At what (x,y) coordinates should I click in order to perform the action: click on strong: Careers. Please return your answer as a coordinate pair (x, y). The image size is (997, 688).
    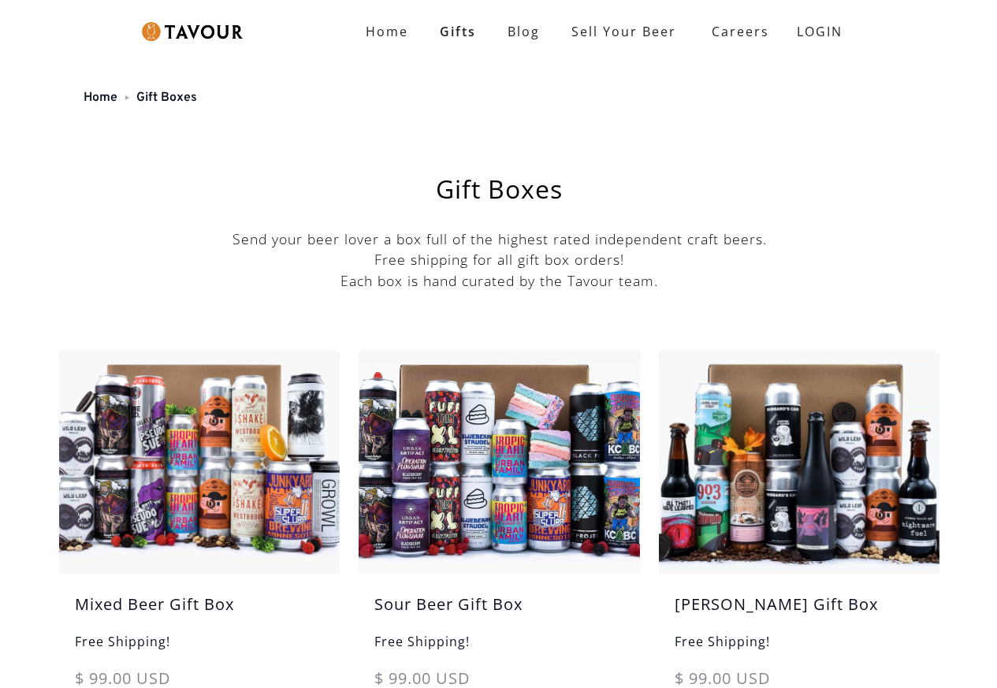
    Looking at the image, I should click on (740, 32).